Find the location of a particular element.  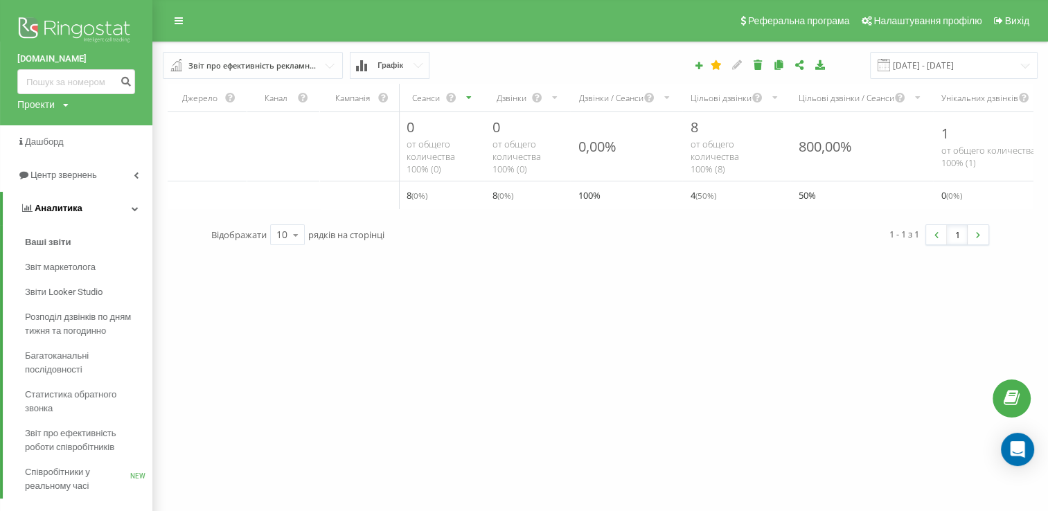

div: Сеанси is located at coordinates (426, 98).